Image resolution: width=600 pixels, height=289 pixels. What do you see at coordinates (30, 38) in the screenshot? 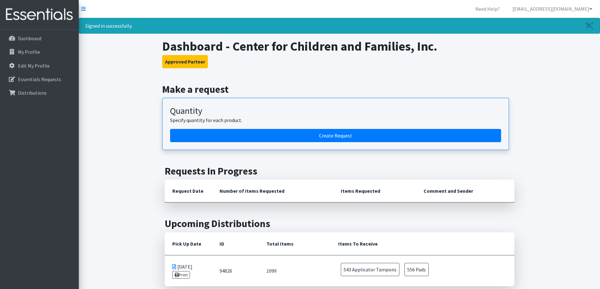
I see `p: Dashboard` at bounding box center [30, 38].